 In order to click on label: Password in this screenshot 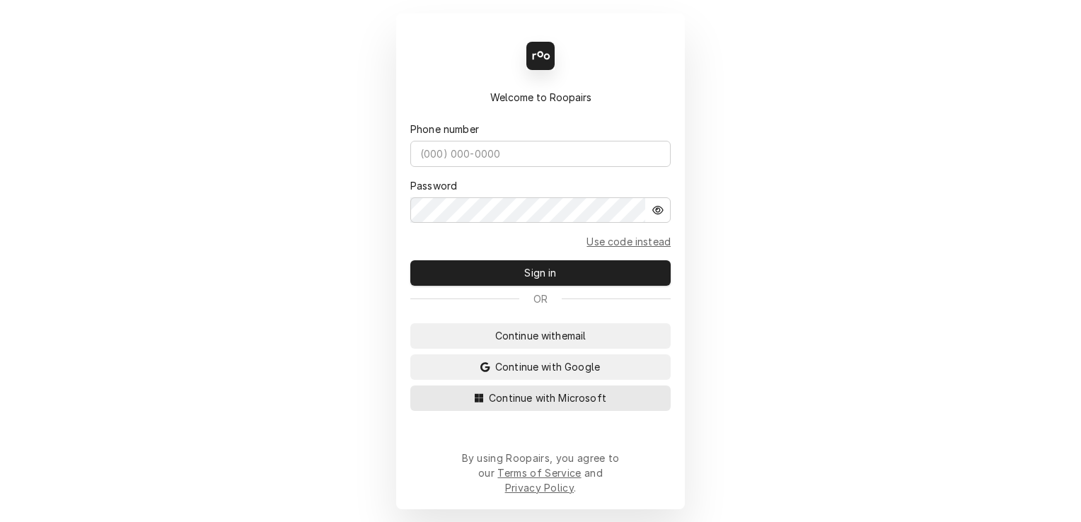, I will do `click(434, 185)`.